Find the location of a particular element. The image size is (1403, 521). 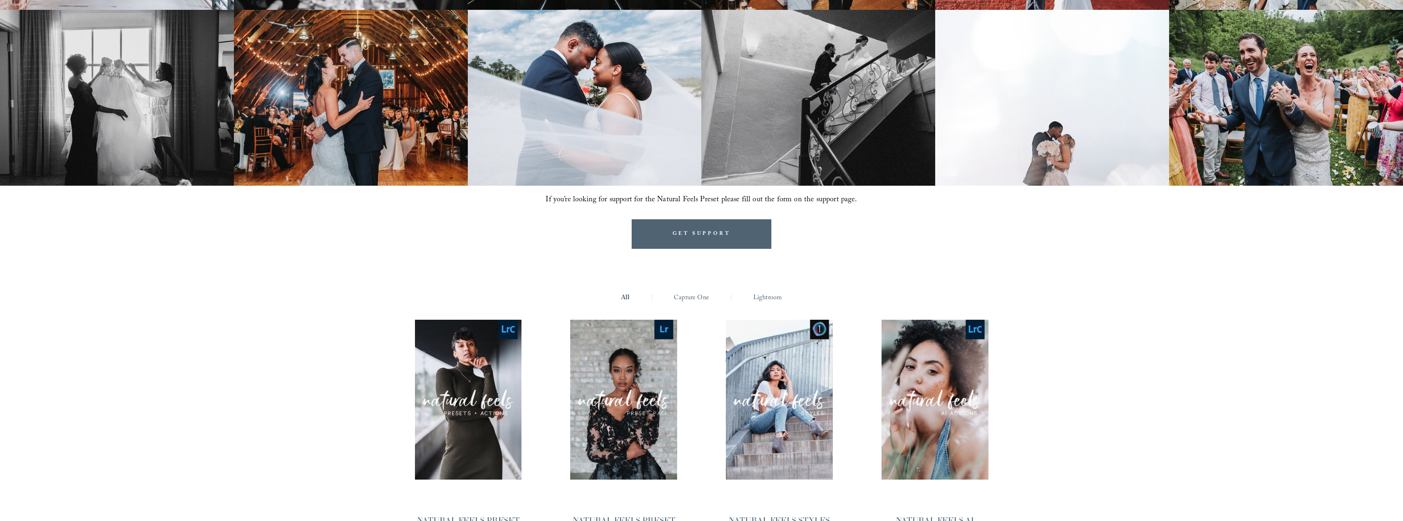

span: If you’re looking for support for the Natural Feels Preset please fill out the form on the suppor... is located at coordinates (701, 200).